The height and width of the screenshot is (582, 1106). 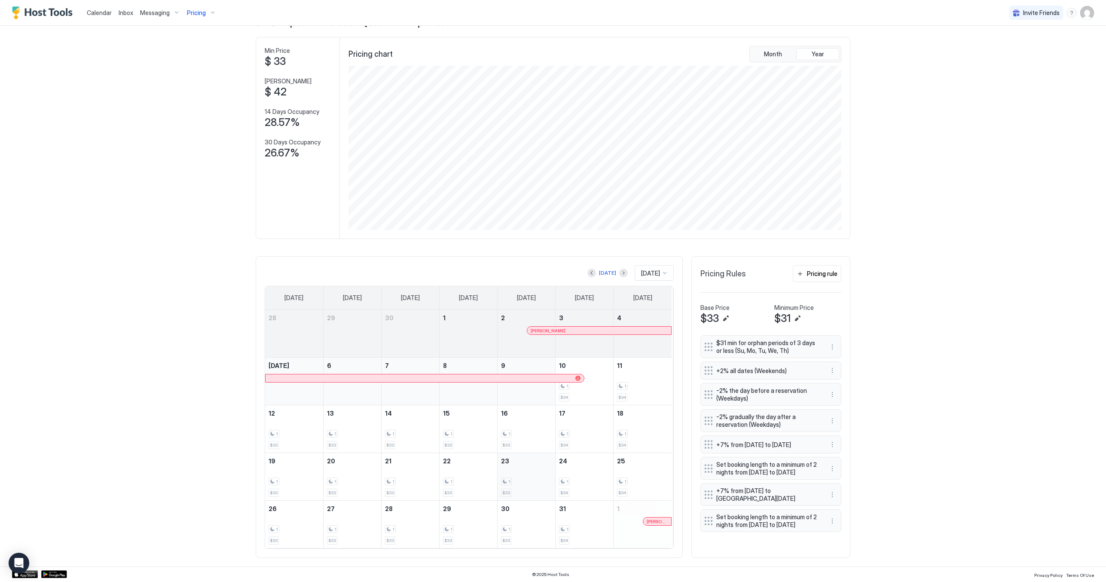 What do you see at coordinates (526, 333) in the screenshot?
I see `td: October 2, 2025` at bounding box center [526, 333].